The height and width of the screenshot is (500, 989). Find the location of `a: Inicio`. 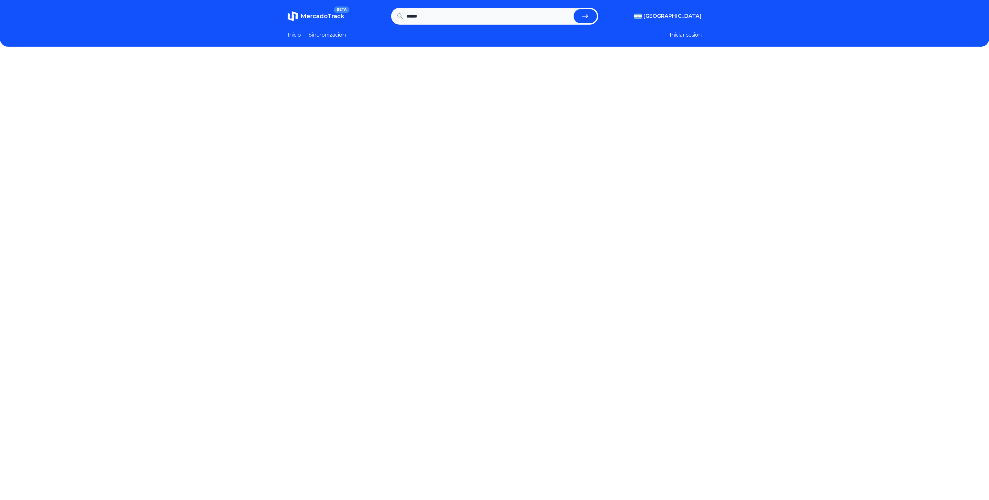

a: Inicio is located at coordinates (294, 35).